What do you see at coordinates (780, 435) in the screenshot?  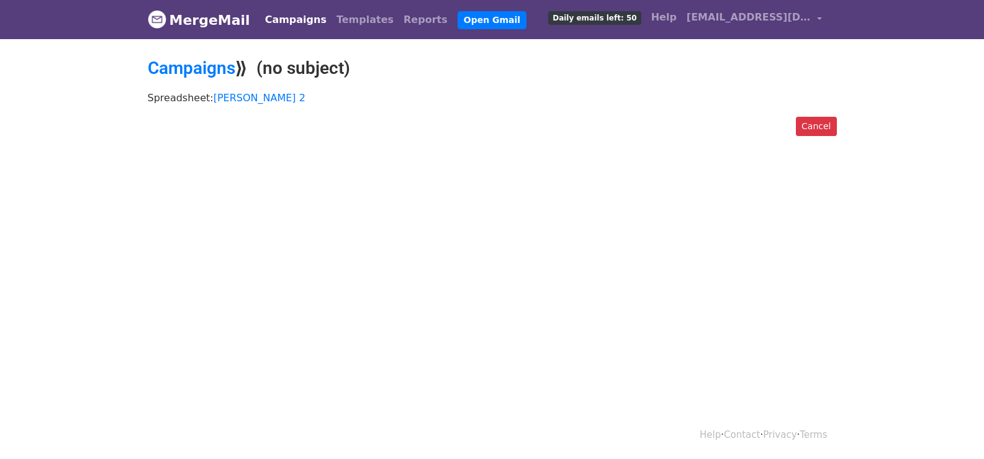 I see `a: Privacy` at bounding box center [780, 435].